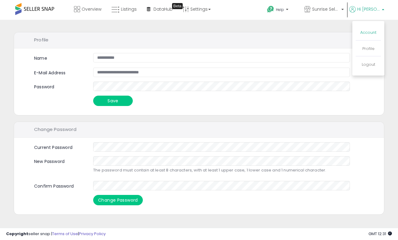 This screenshot has height=240, width=398. Describe the element at coordinates (129, 9) in the screenshot. I see `span: Listings` at that location.